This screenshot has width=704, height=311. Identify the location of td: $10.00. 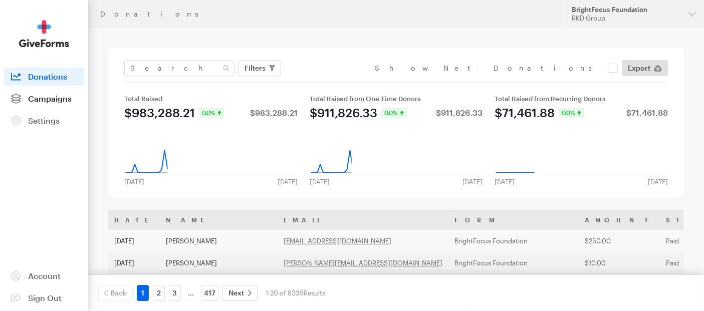
(619, 263).